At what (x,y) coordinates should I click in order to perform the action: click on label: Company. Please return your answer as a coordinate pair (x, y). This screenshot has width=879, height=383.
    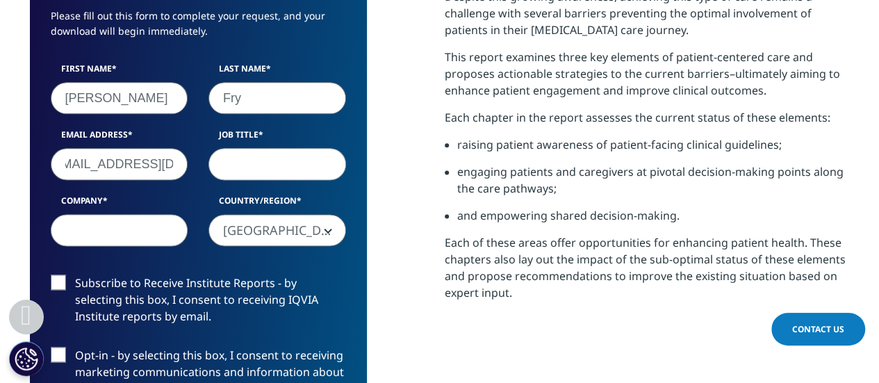
    Looking at the image, I should click on (119, 204).